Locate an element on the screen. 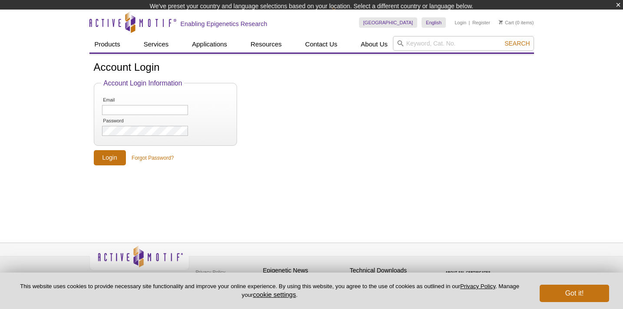 The width and height of the screenshot is (623, 309). button: Got it! is located at coordinates (574, 294).